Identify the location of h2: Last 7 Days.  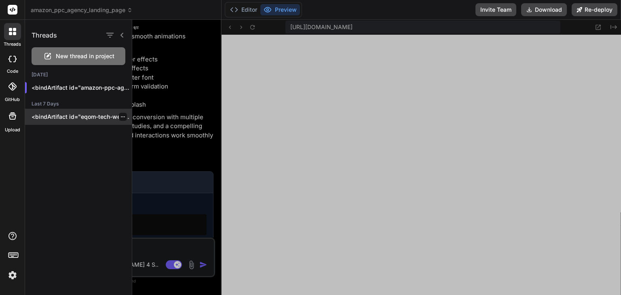
(78, 104).